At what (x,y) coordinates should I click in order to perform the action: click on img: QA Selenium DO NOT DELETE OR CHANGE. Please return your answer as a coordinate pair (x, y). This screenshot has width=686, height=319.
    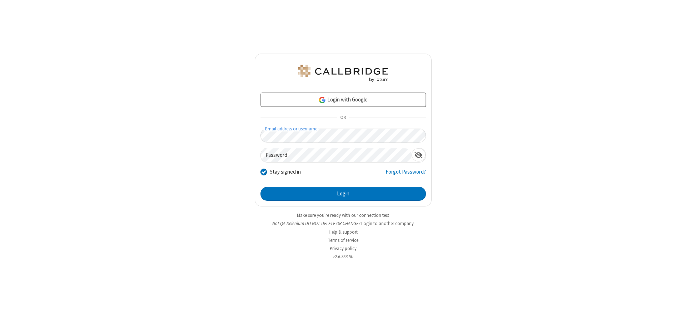
    Looking at the image, I should click on (343, 73).